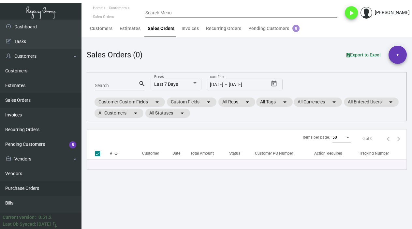  What do you see at coordinates (399, 139) in the screenshot?
I see `button: Next page` at bounding box center [399, 139].